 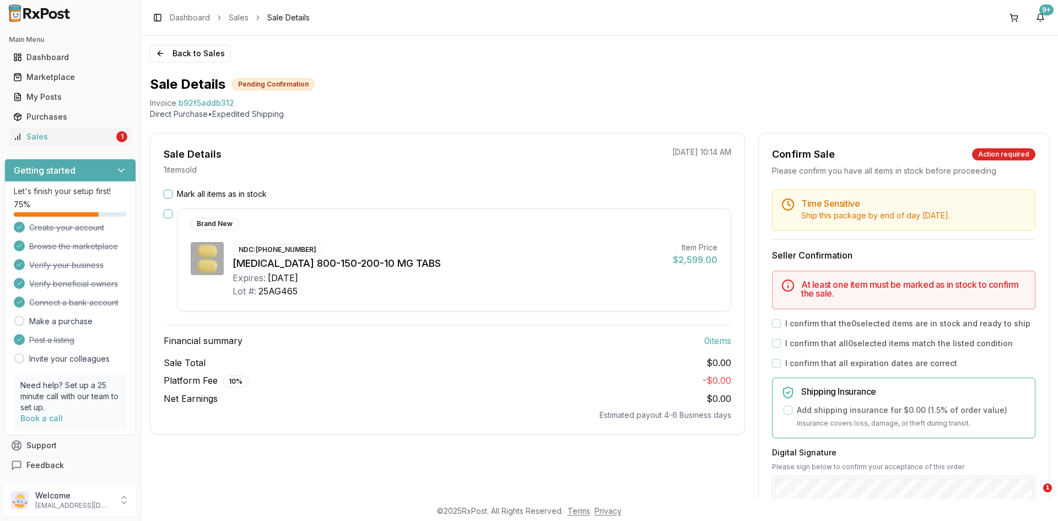 What do you see at coordinates (70, 137) in the screenshot?
I see `a: Sales1` at bounding box center [70, 137].